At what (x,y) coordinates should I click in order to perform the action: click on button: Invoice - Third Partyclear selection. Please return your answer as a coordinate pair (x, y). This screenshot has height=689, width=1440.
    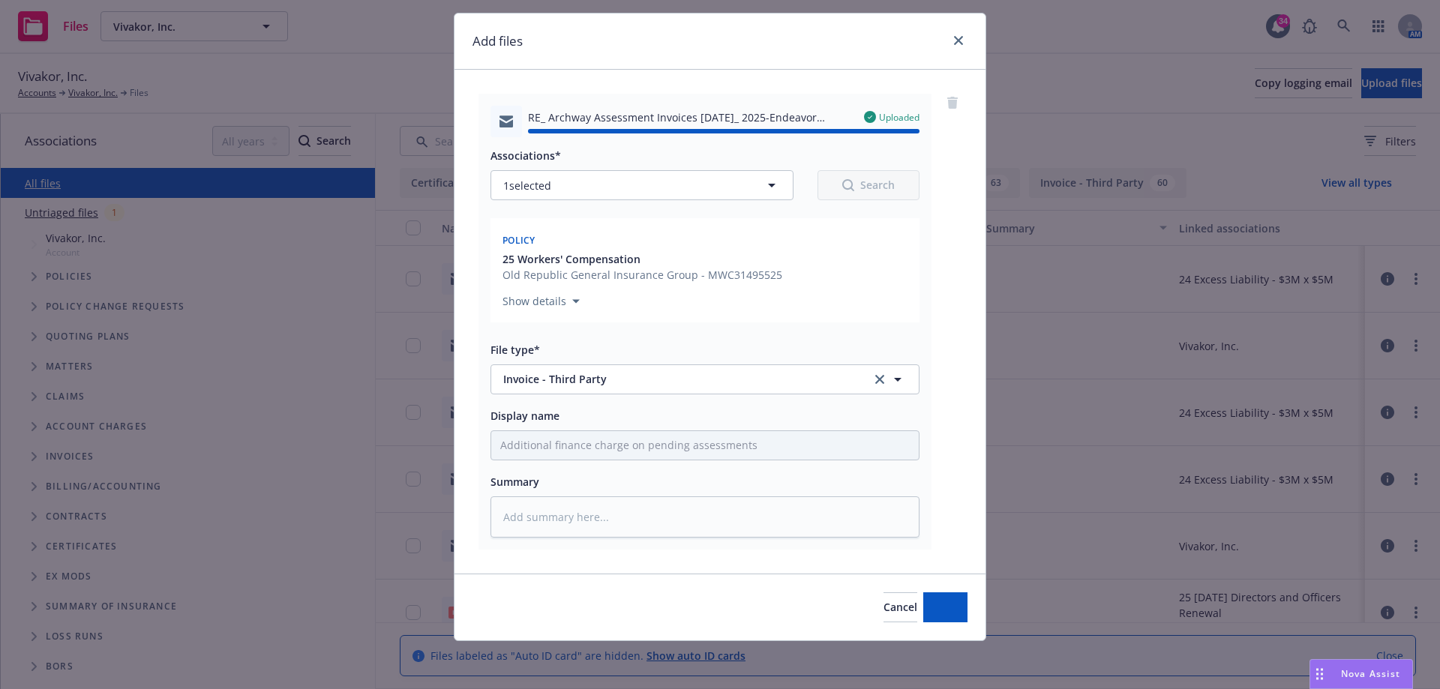
    Looking at the image, I should click on (705, 379).